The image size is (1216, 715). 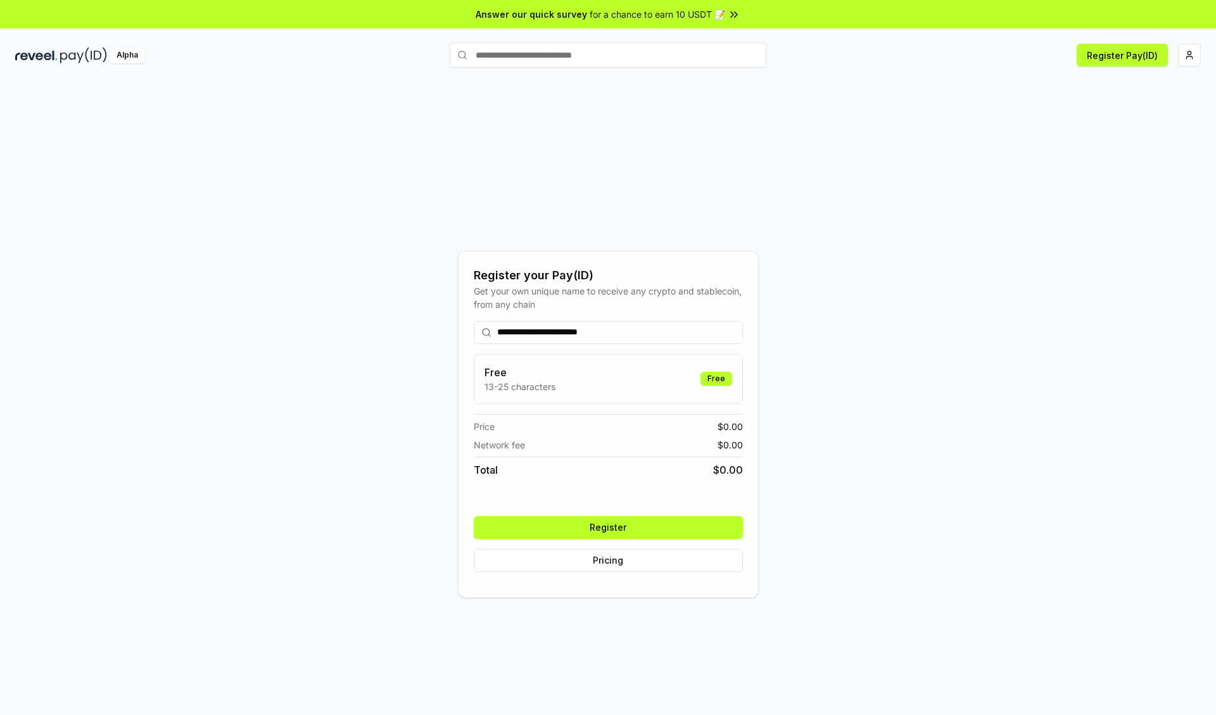 What do you see at coordinates (499, 444) in the screenshot?
I see `span: Network fee` at bounding box center [499, 444].